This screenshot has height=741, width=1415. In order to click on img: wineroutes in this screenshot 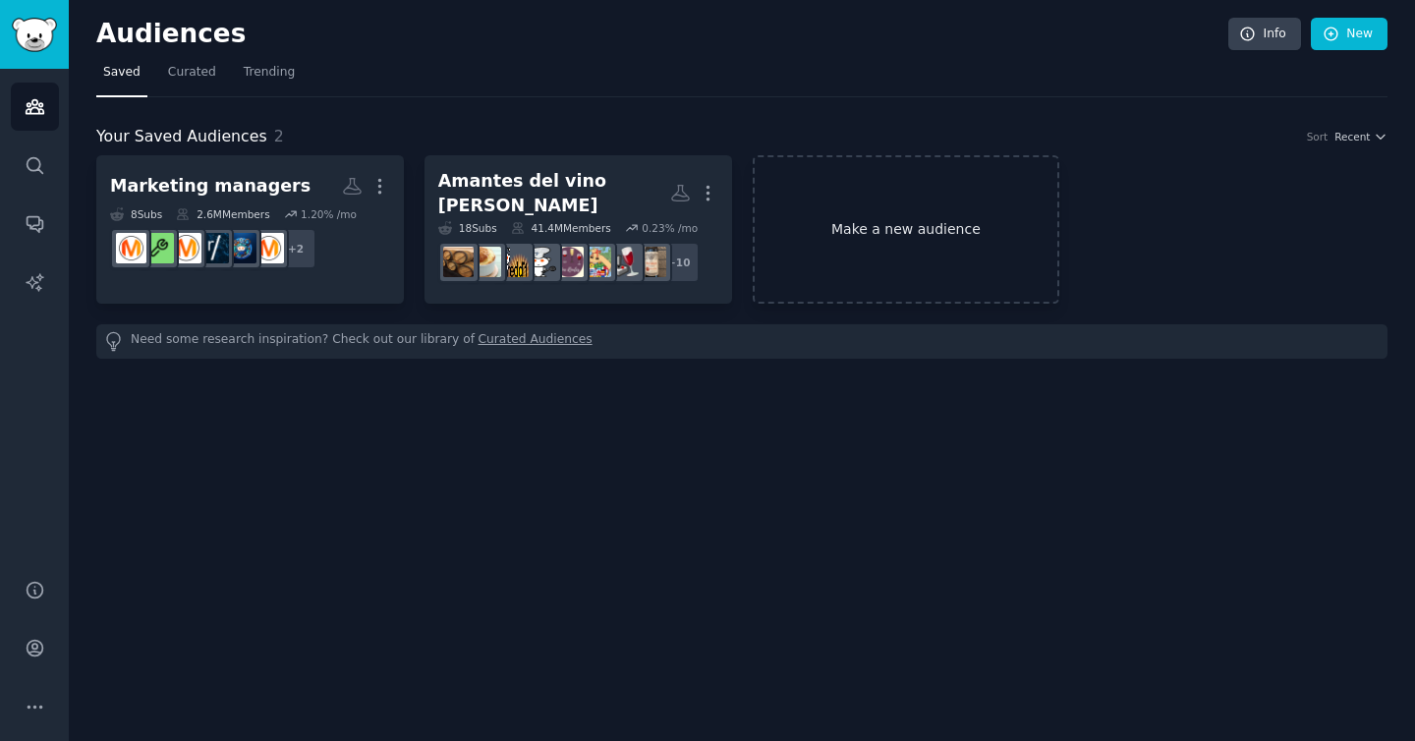, I will do `click(568, 261)`.